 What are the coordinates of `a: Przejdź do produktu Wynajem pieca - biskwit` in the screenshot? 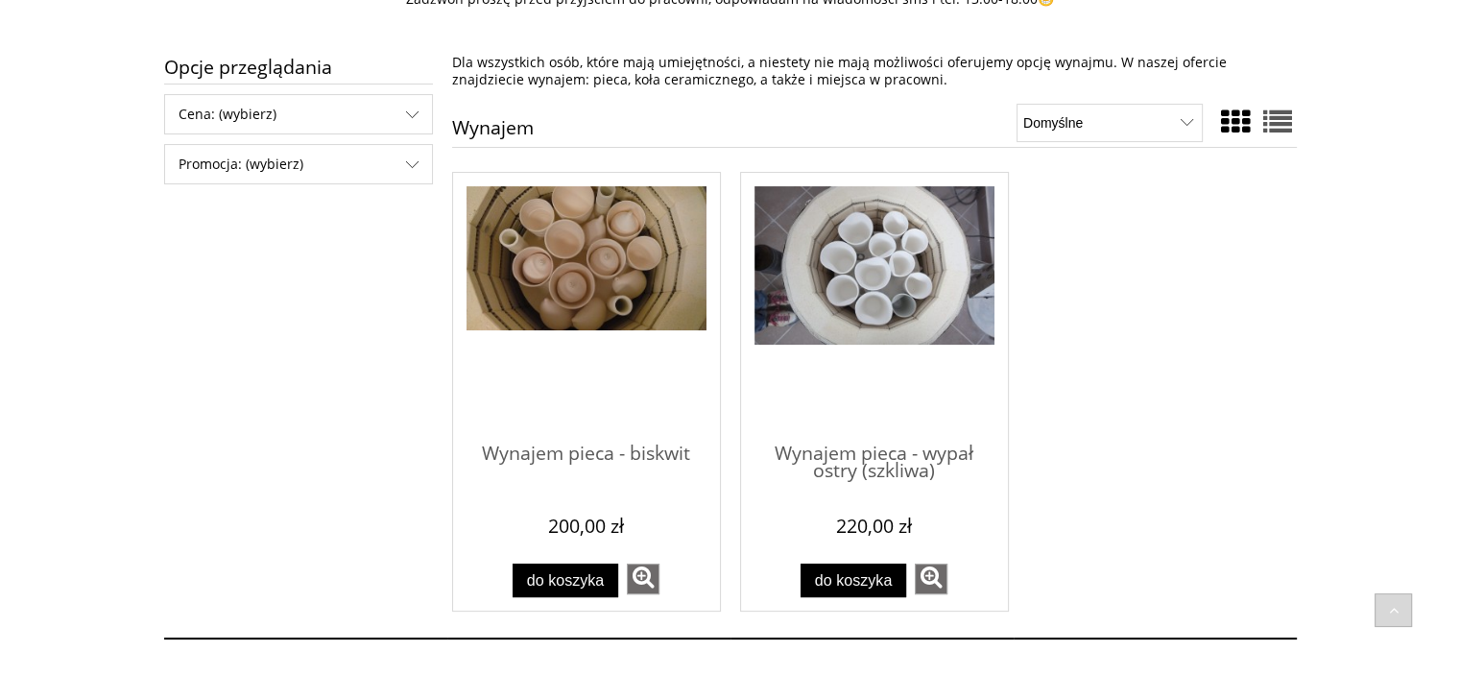 It's located at (587, 306).